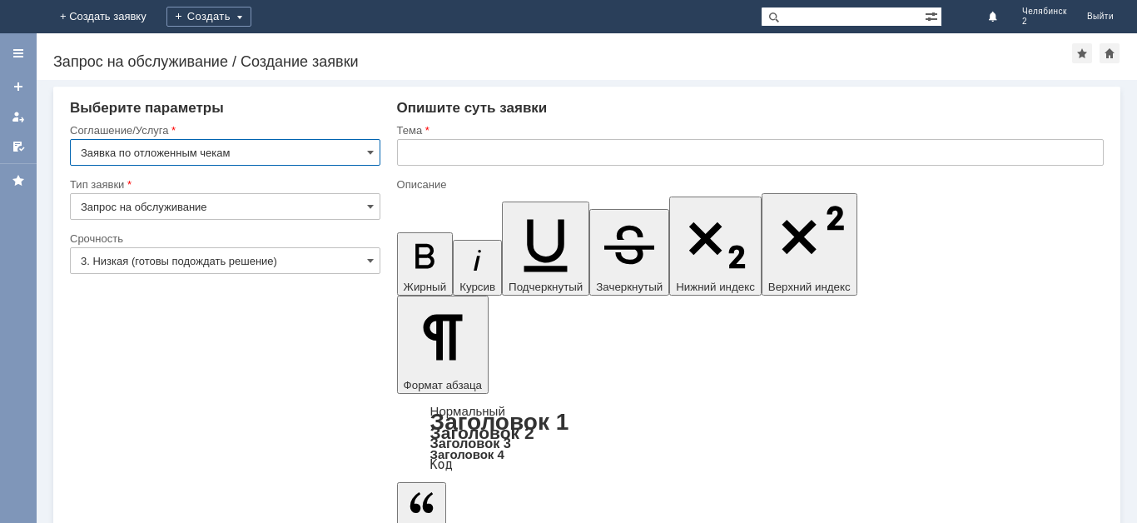  I want to click on span: Расширенный поиск, so click(933, 15).